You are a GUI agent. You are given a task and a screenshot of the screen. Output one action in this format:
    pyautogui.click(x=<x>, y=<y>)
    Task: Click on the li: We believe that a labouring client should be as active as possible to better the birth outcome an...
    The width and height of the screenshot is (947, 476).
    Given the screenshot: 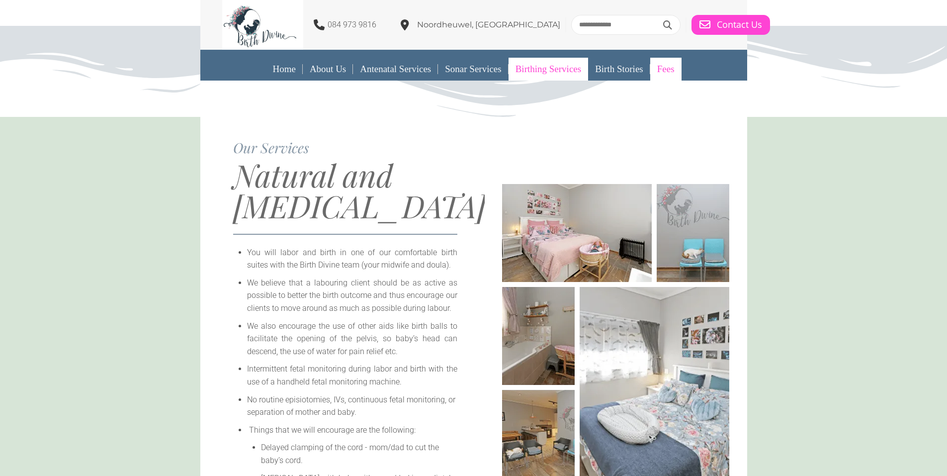 What is the action you would take?
    pyautogui.click(x=352, y=295)
    